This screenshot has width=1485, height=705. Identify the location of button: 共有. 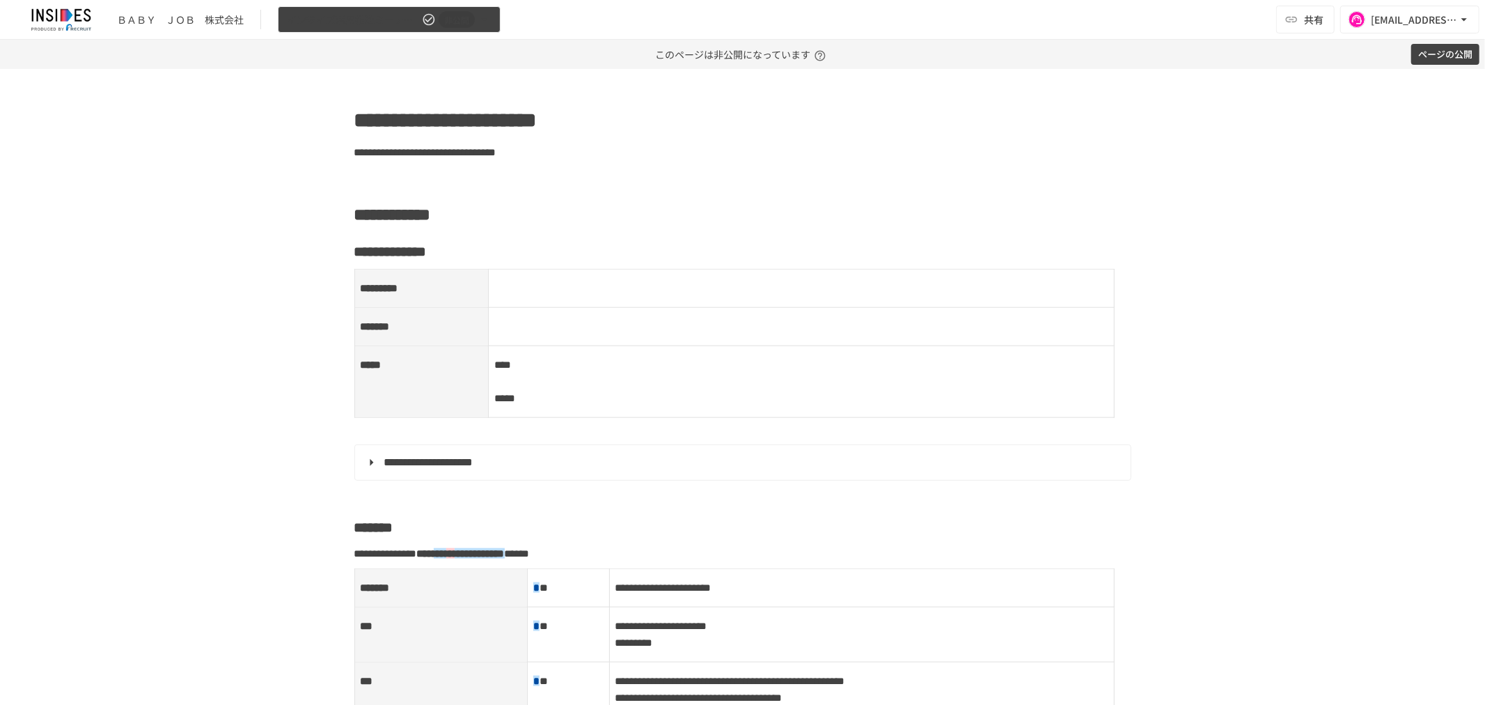
(1305, 19).